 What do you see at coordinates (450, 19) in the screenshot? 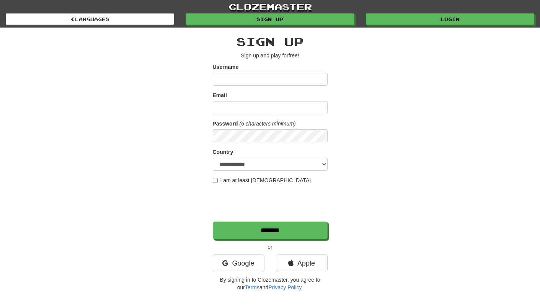
I see `a: Login` at bounding box center [450, 19].